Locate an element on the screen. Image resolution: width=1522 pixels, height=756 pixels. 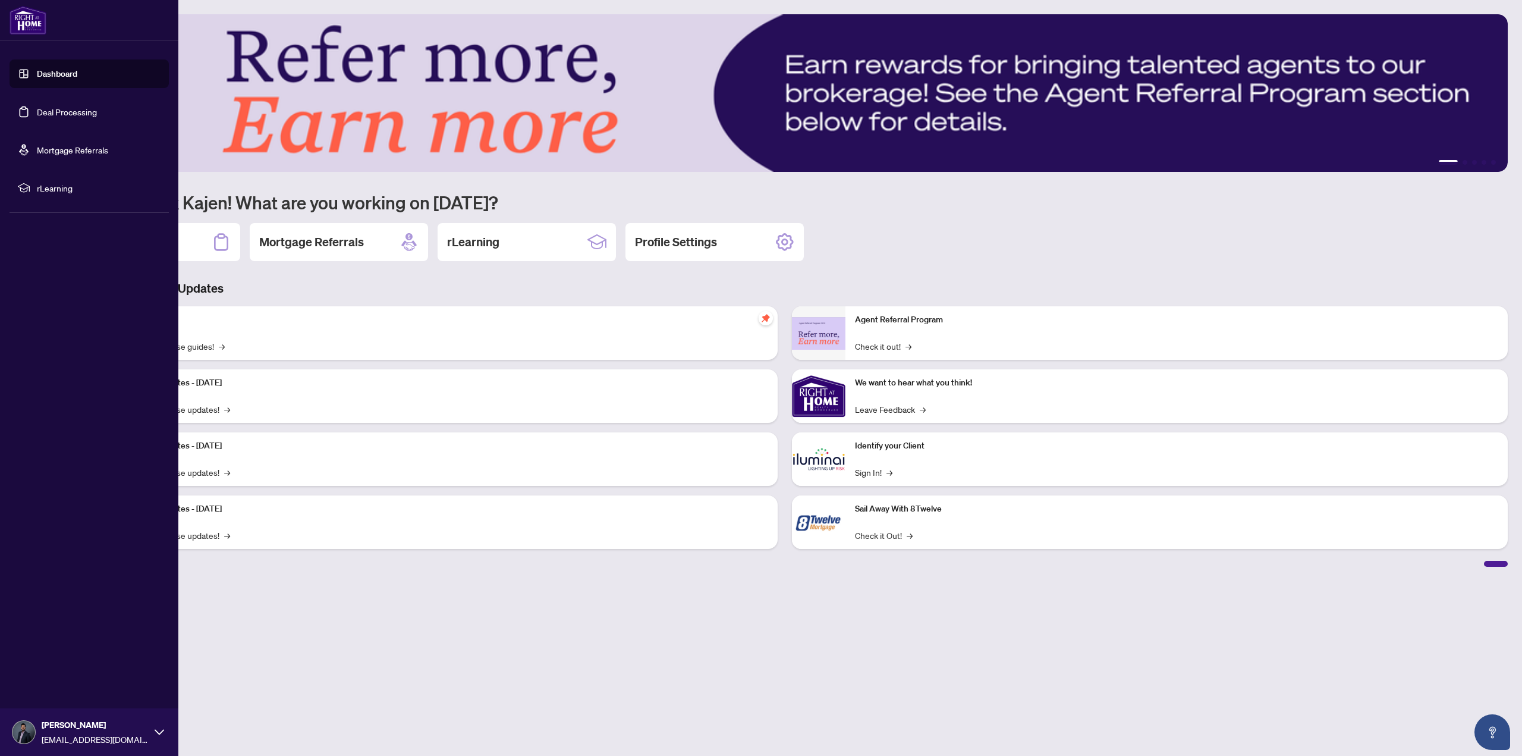
h3: Brokerage & Industry Updates is located at coordinates (785, 288).